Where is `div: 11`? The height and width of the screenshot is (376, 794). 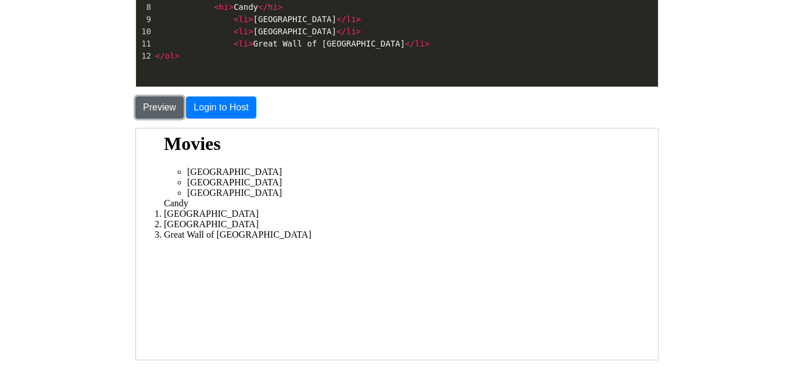 div: 11 is located at coordinates (144, 44).